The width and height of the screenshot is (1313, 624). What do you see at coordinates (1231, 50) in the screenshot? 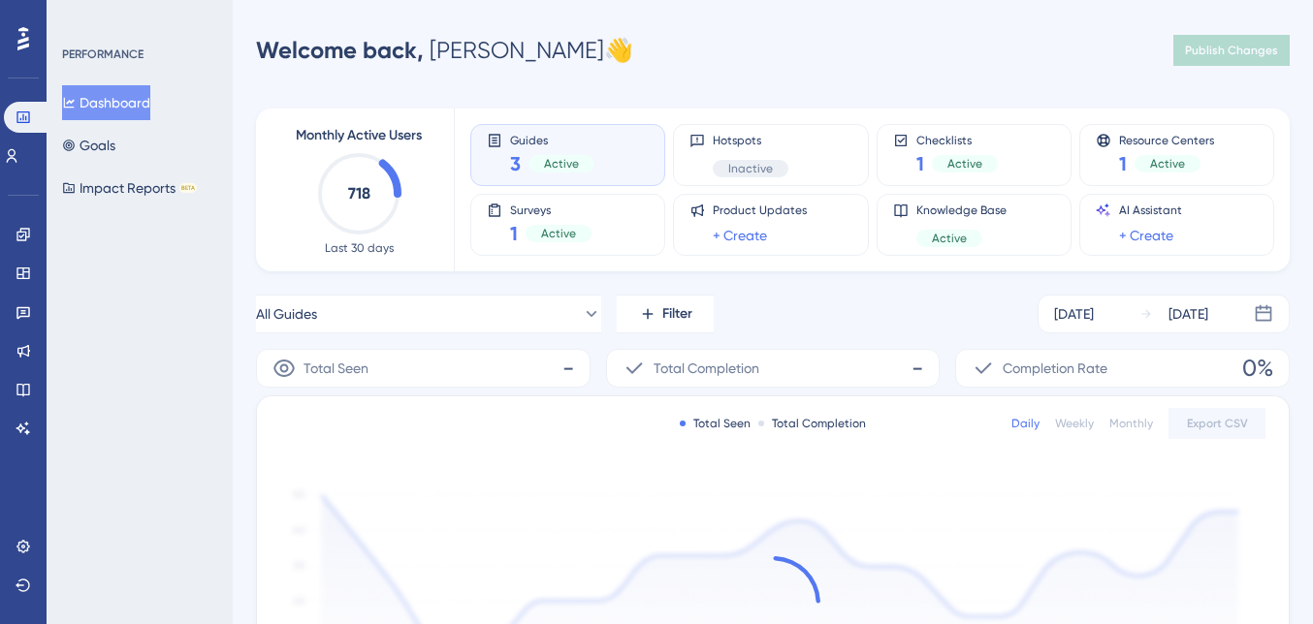
I see `button: Publish Changes` at bounding box center [1231, 50].